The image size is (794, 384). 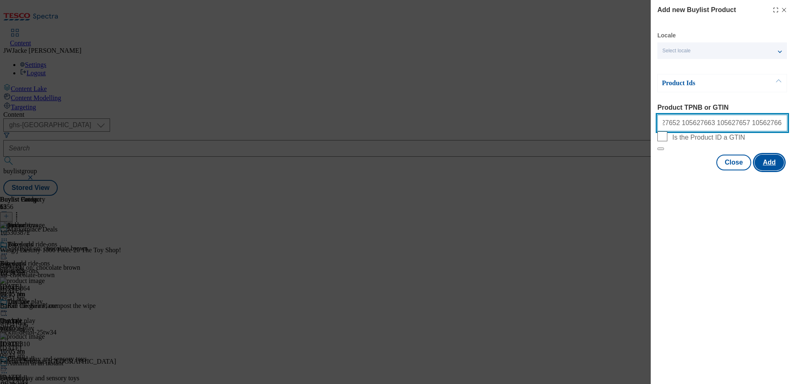 What do you see at coordinates (677, 51) in the screenshot?
I see `span: Select locale` at bounding box center [677, 51].